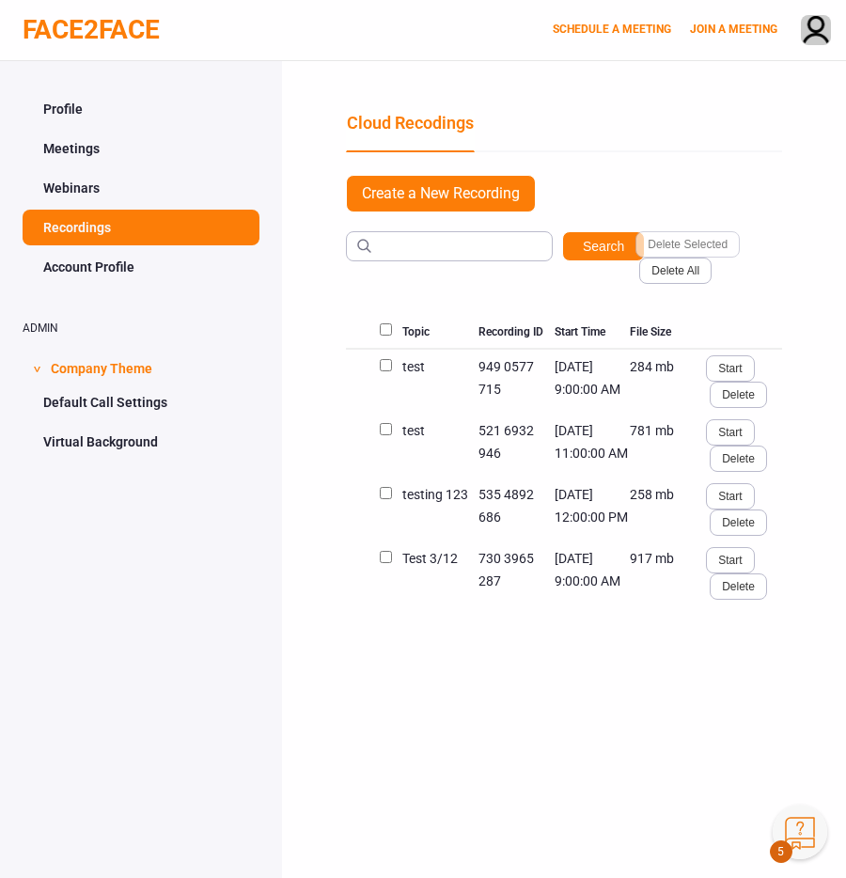 Image resolution: width=846 pixels, height=878 pixels. I want to click on div: 535 4892 686, so click(516, 509).